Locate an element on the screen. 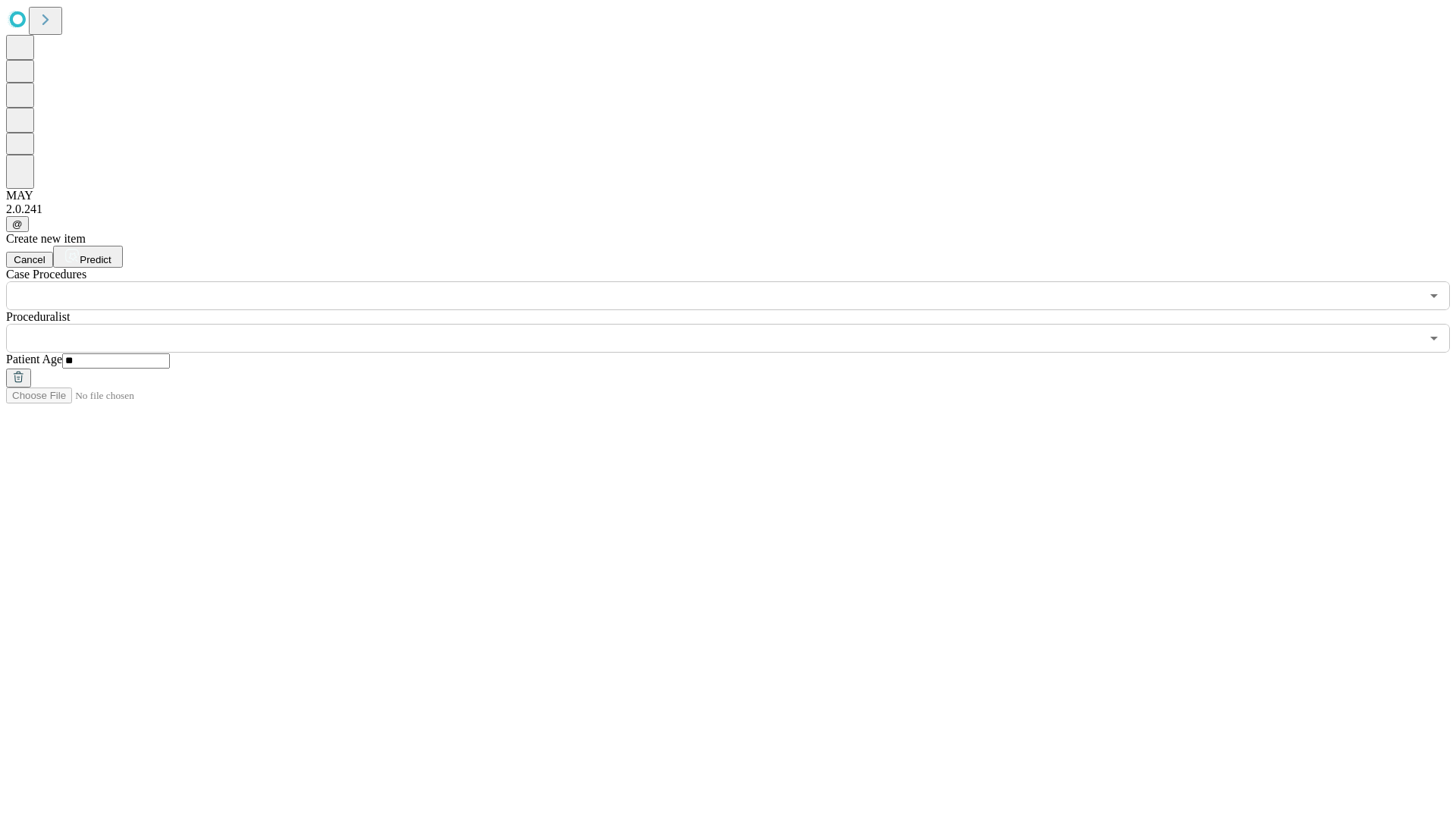 The image size is (1456, 819). span: Create new item is located at coordinates (46, 238).